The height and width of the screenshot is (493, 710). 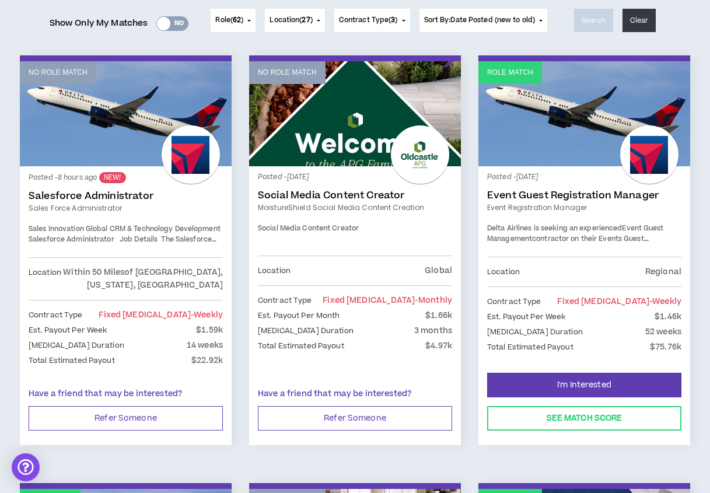 What do you see at coordinates (575, 233) in the screenshot?
I see `strong: Event Guest Management` at bounding box center [575, 233].